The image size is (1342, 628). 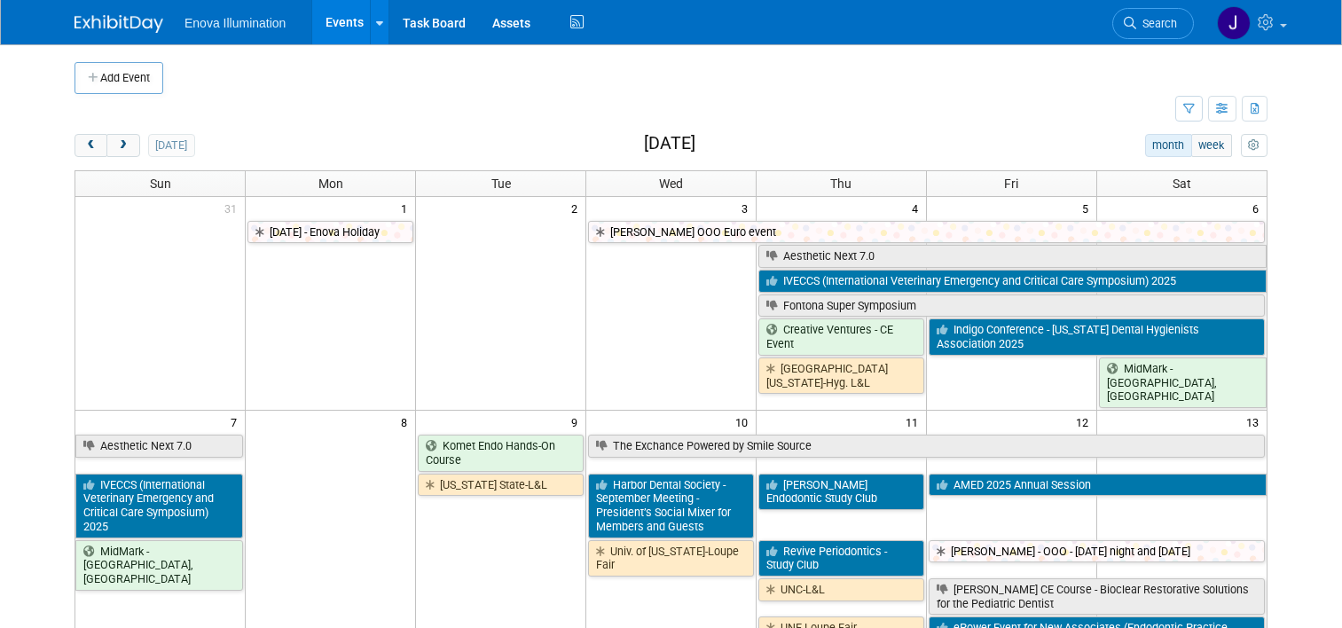 What do you see at coordinates (1011, 306) in the screenshot?
I see `a: Fontona Super Symposium` at bounding box center [1011, 306].